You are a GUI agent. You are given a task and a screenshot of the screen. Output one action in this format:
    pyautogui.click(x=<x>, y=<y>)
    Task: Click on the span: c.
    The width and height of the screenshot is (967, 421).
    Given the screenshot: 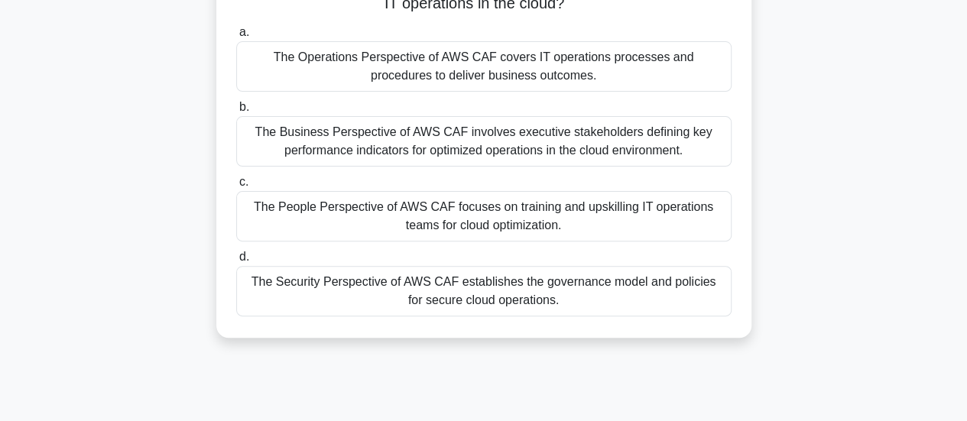 What is the action you would take?
    pyautogui.click(x=244, y=181)
    